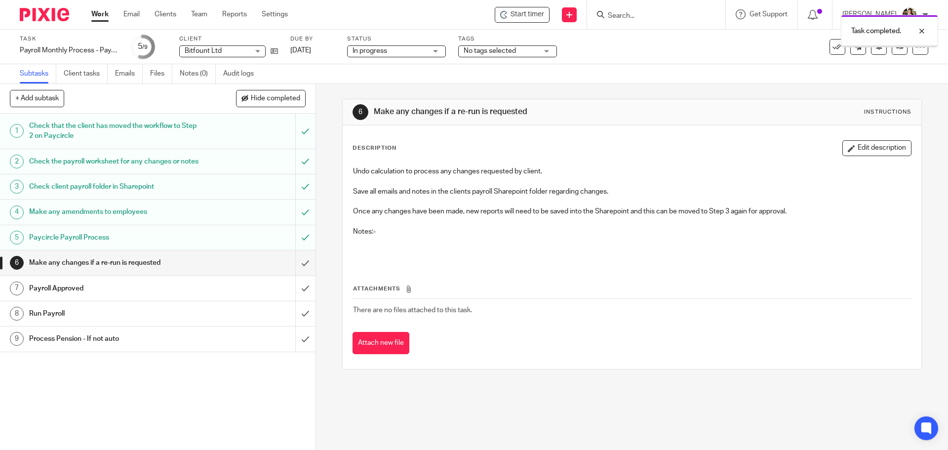 Image resolution: width=948 pixels, height=450 pixels. I want to click on span: In progress, so click(370, 51).